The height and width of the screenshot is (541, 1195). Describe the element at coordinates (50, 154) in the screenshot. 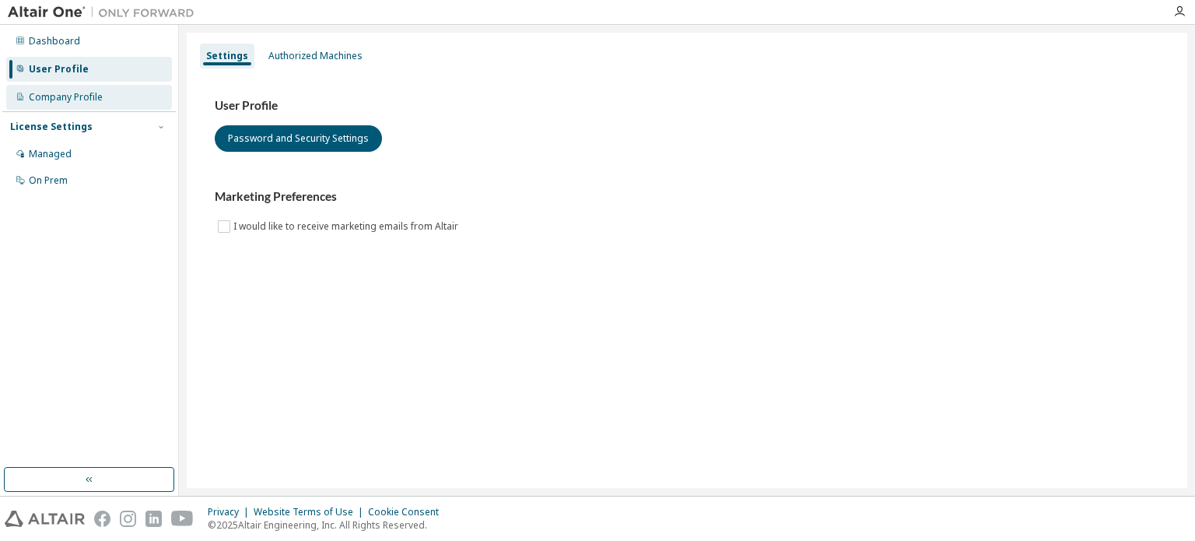

I see `div: Managed` at that location.